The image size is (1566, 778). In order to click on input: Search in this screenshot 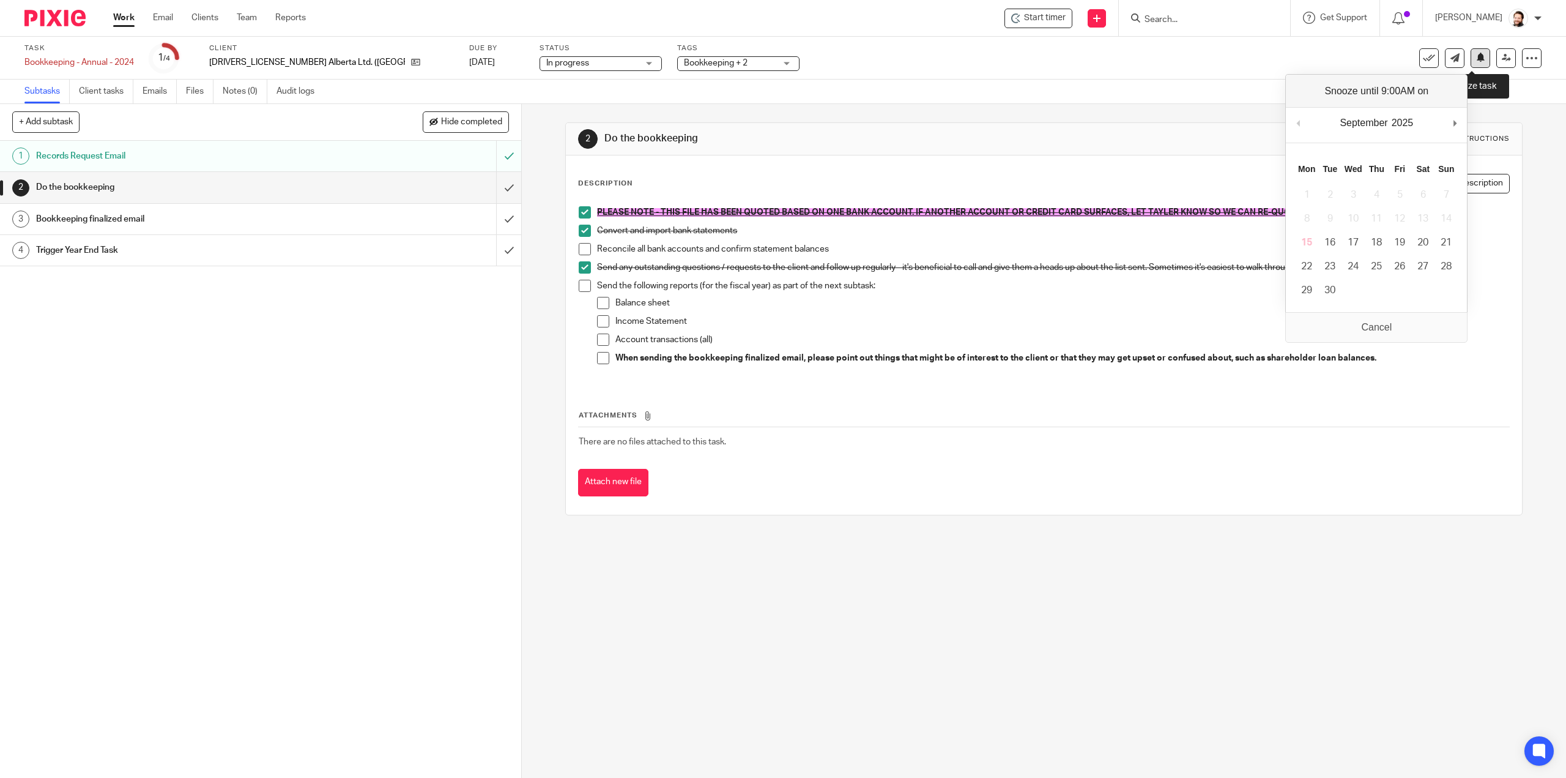, I will do `click(1198, 20)`.